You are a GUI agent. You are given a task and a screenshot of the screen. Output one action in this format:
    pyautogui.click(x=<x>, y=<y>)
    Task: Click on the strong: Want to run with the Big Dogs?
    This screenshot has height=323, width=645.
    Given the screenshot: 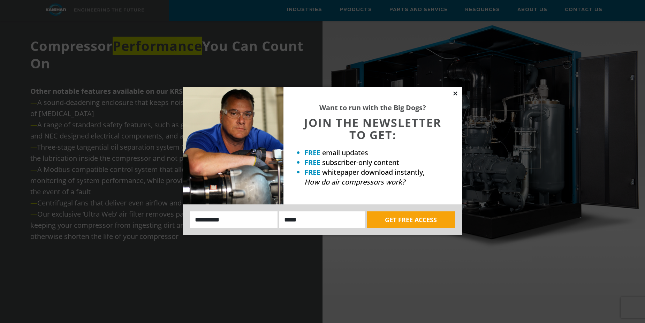 What is the action you would take?
    pyautogui.click(x=373, y=107)
    